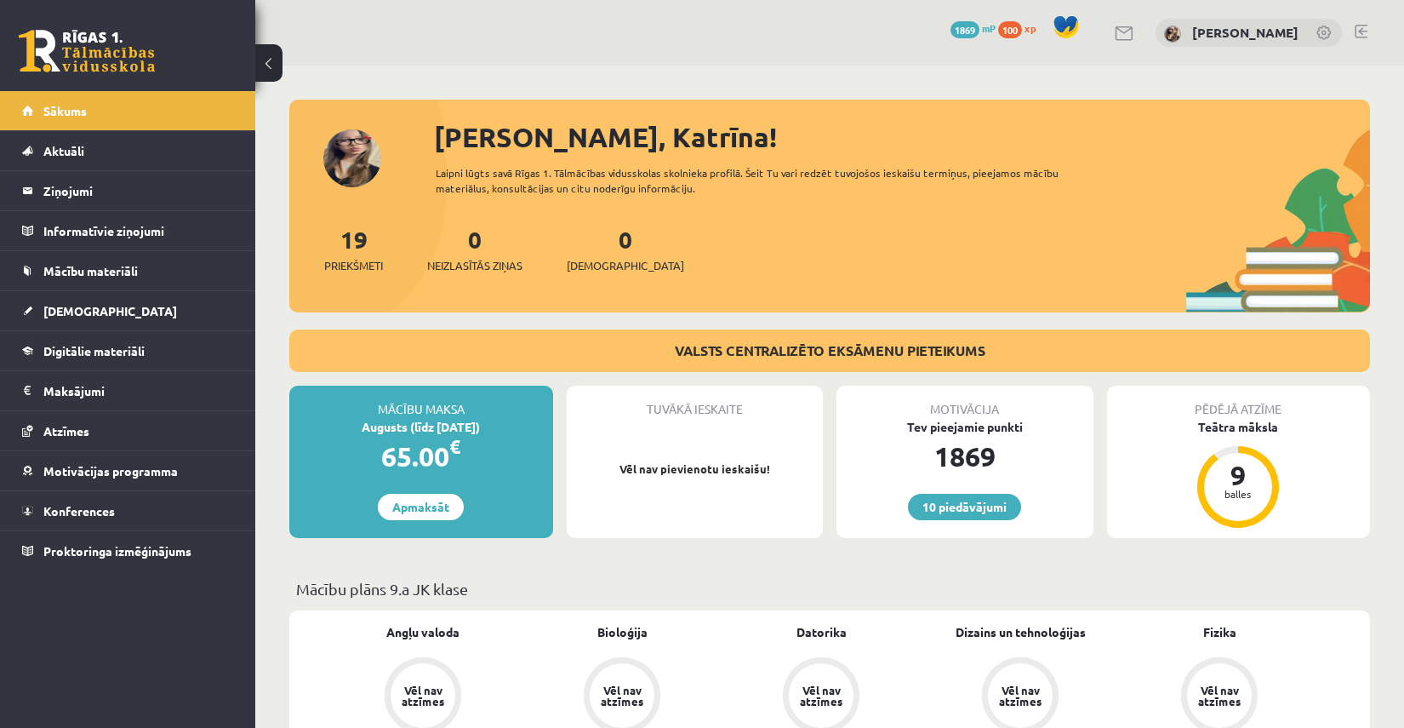  What do you see at coordinates (139, 191) in the screenshot?
I see `legend: Ziņojumi` at bounding box center [139, 191].